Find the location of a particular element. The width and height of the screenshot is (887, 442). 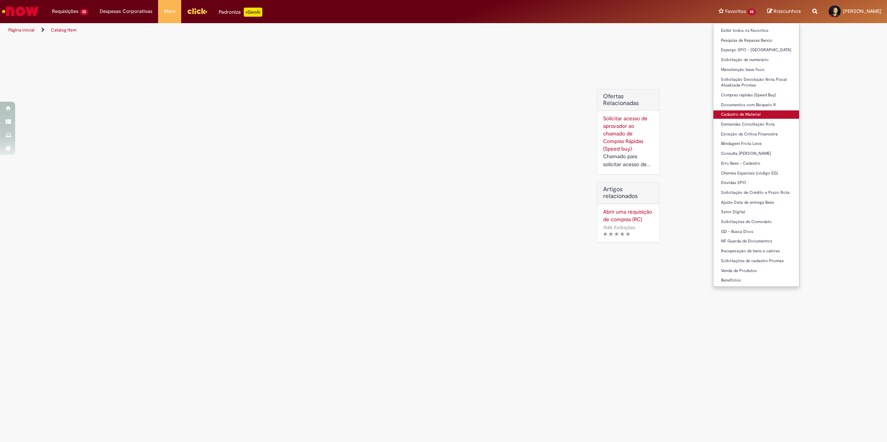

span: 22 is located at coordinates (84, 12).